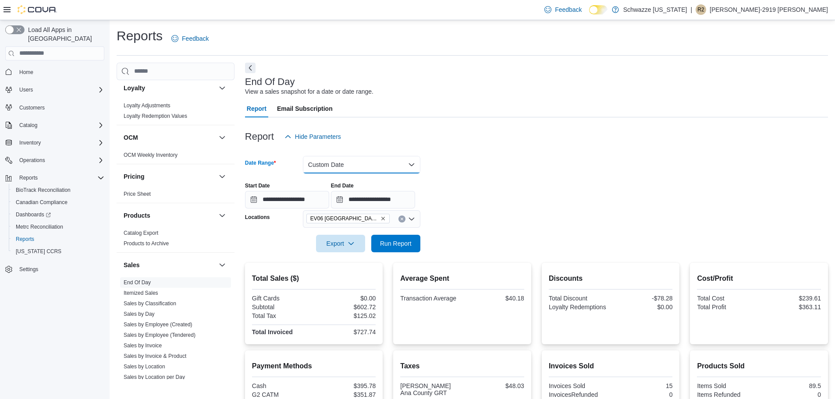 Image resolution: width=835 pixels, height=399 pixels. I want to click on a: Dashboards, so click(33, 215).